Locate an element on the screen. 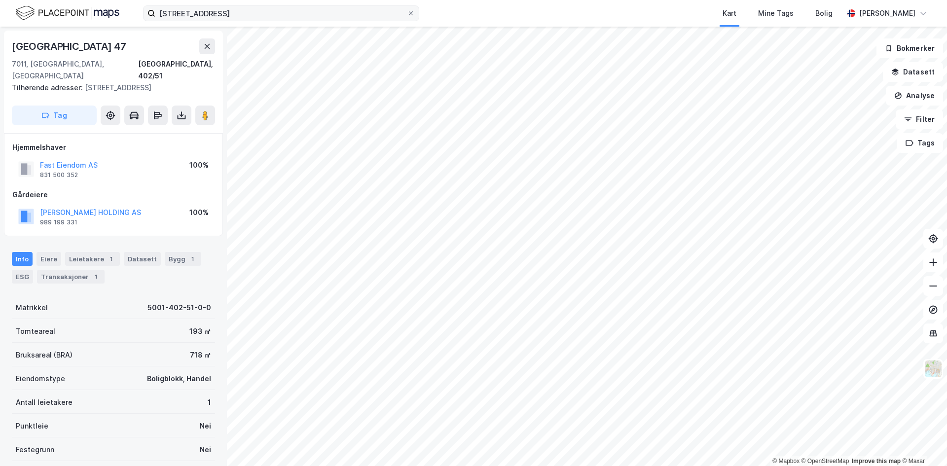 This screenshot has height=466, width=947. button: Analyse is located at coordinates (914, 96).